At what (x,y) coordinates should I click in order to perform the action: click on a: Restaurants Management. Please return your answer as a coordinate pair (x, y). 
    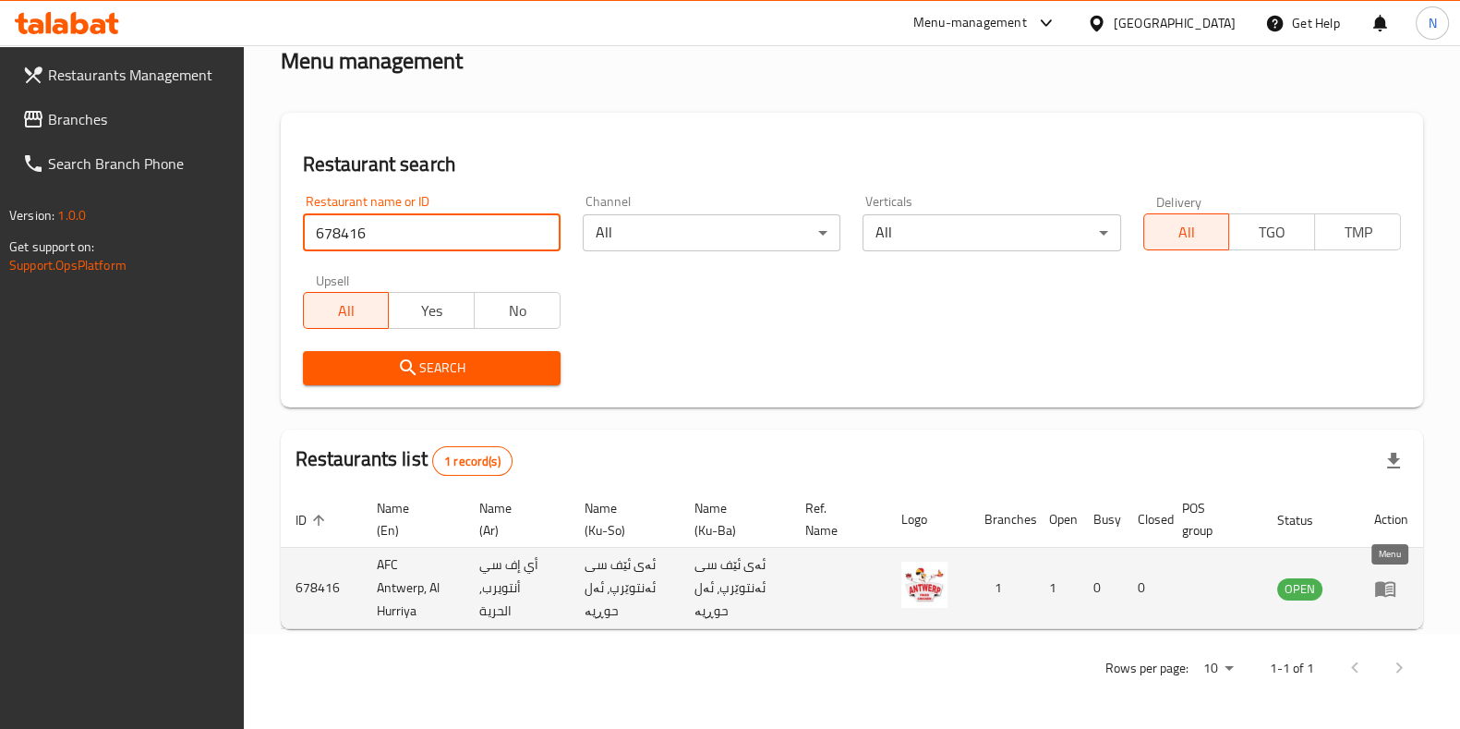
    Looking at the image, I should click on (126, 75).